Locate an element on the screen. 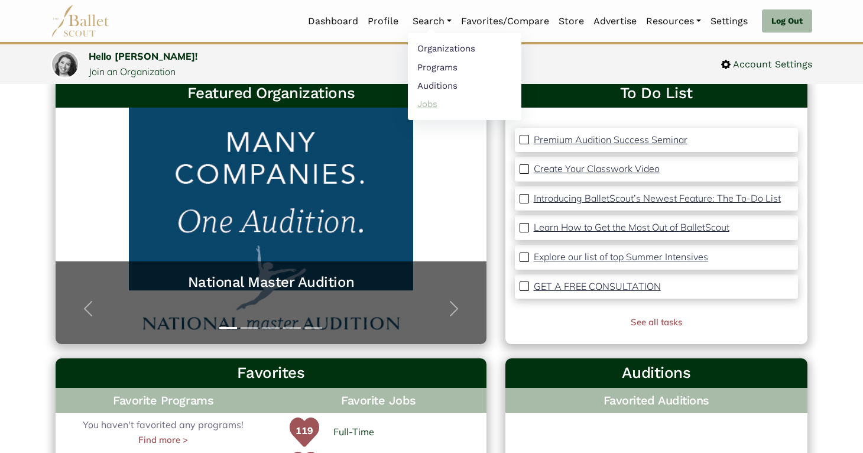  p: Explore our list of top Summer Intensives is located at coordinates (620, 256).